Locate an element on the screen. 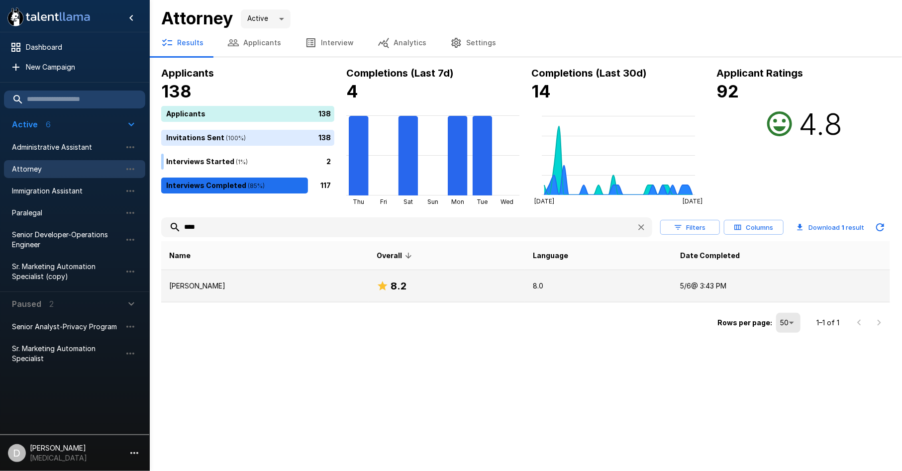 This screenshot has height=471, width=902. b: Applicant Ratings is located at coordinates (760, 73).